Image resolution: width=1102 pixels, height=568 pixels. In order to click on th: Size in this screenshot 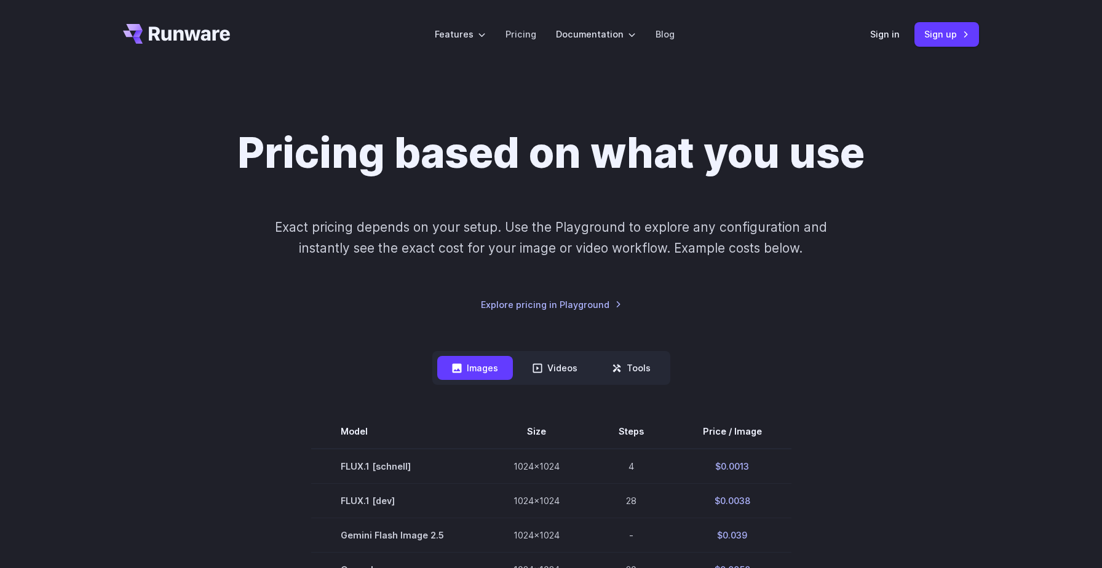, I will do `click(536, 432)`.